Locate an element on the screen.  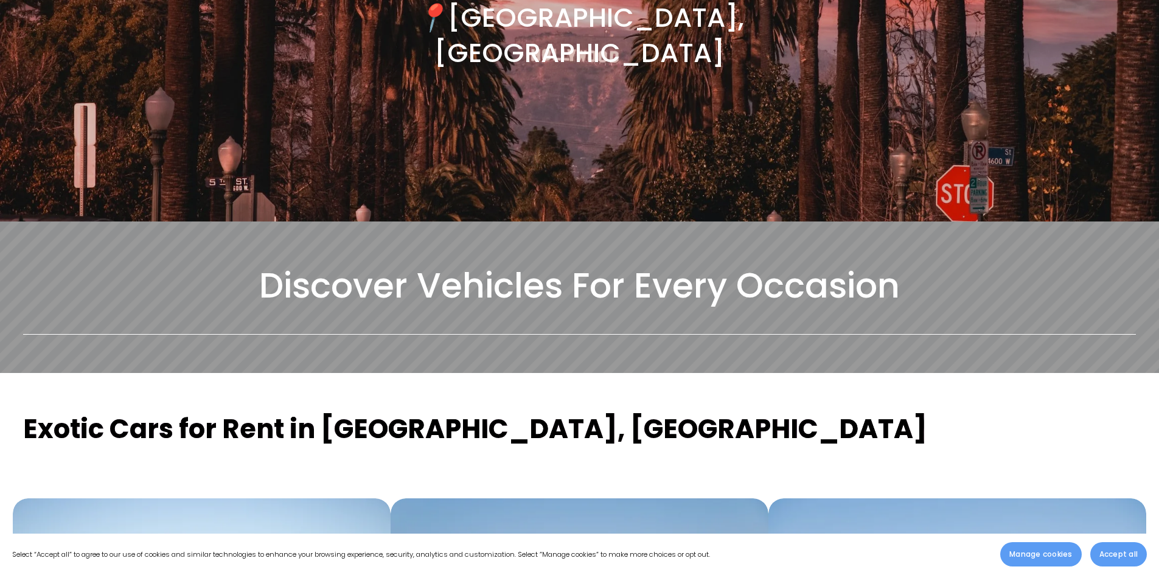
span: Manage cookies is located at coordinates (1040, 554).